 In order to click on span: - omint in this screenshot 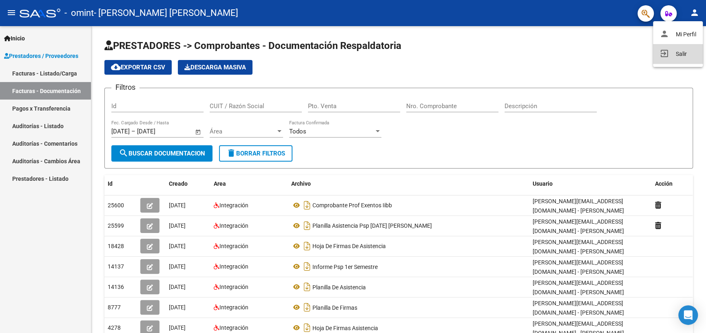, I will do `click(79, 13)`.